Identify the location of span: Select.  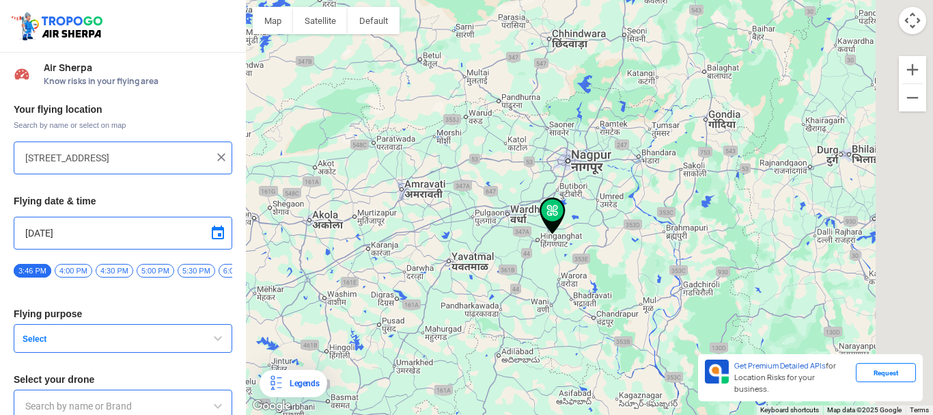
(102, 339).